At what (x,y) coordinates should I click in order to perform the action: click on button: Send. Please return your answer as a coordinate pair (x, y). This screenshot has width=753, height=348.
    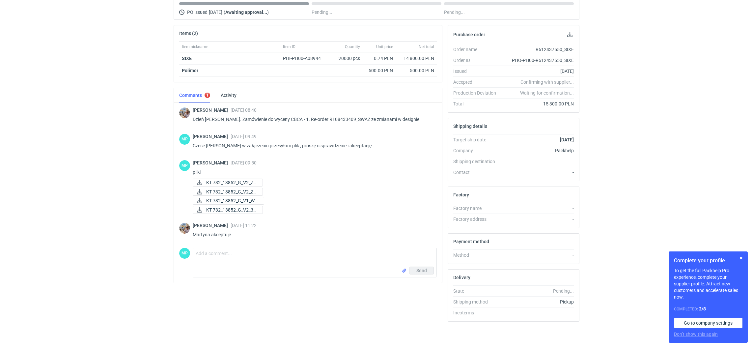
    Looking at the image, I should click on (422, 270).